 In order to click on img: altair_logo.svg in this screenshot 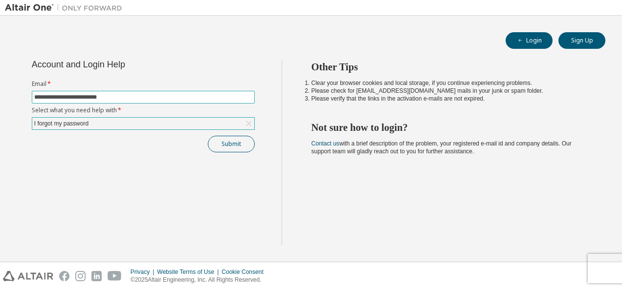, I will do `click(28, 276)`.